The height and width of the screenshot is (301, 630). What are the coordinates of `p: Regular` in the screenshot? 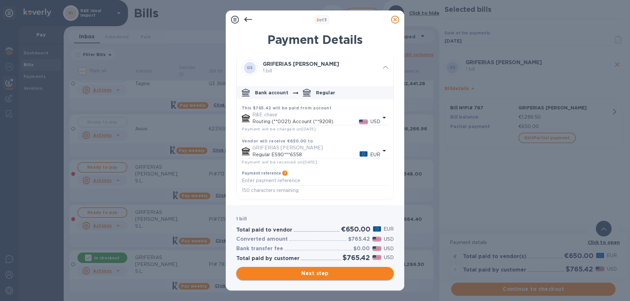 It's located at (325, 93).